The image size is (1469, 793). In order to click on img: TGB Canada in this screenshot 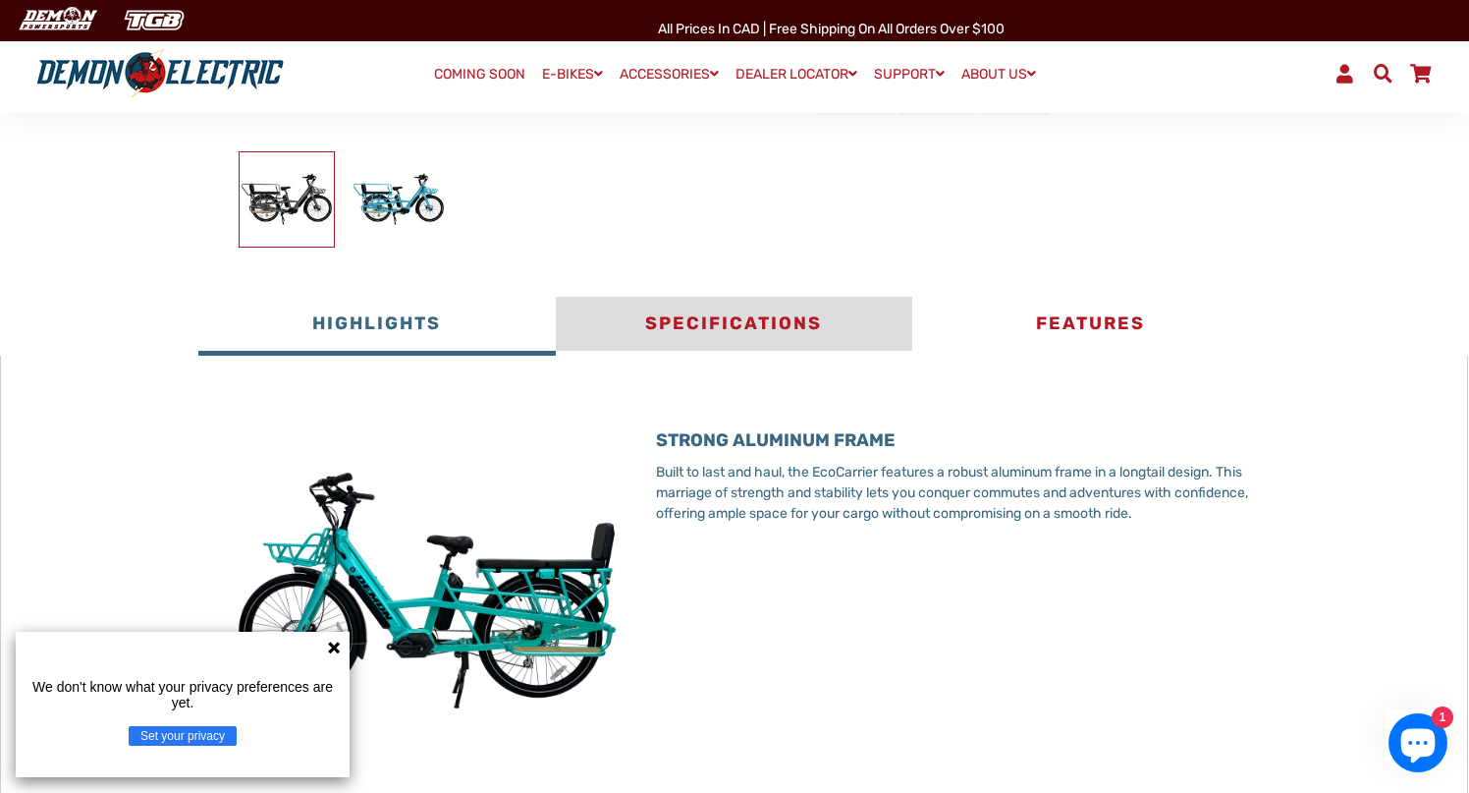, I will do `click(154, 20)`.